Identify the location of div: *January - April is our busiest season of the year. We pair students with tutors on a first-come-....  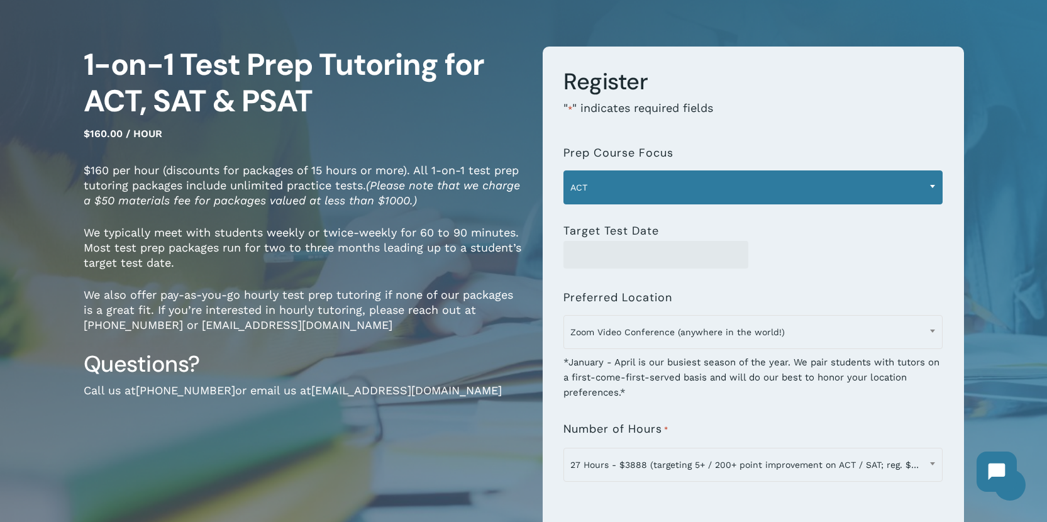
(753, 373).